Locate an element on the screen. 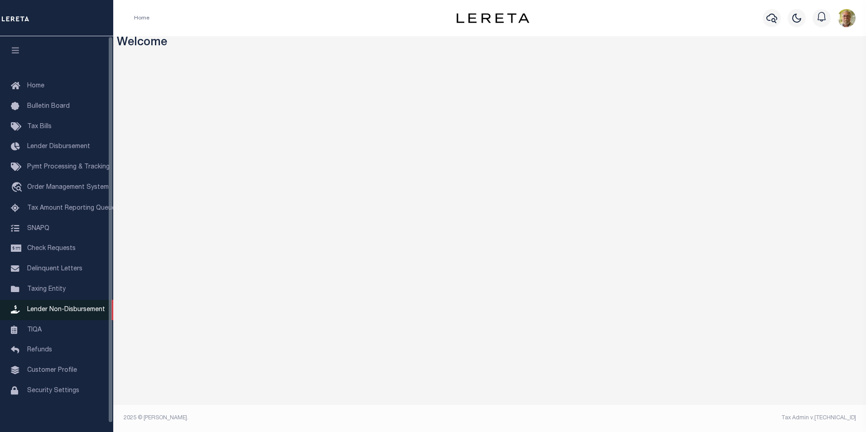  img: logo-dark.svg is located at coordinates (493, 18).